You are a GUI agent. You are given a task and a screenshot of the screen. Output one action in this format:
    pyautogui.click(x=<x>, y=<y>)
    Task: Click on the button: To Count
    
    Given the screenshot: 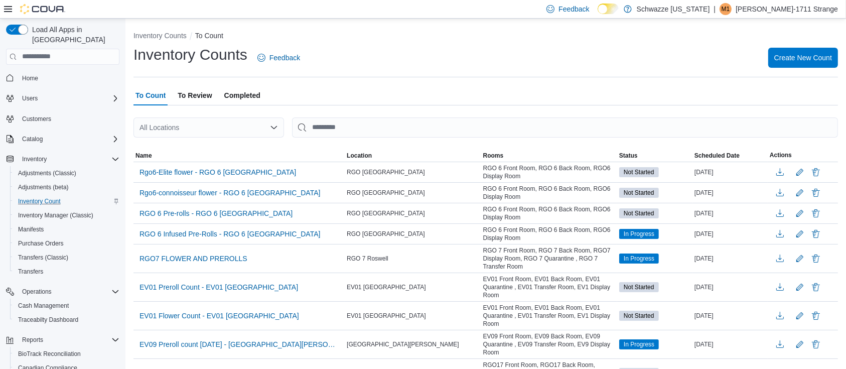 What is the action you would take?
    pyautogui.click(x=209, y=36)
    